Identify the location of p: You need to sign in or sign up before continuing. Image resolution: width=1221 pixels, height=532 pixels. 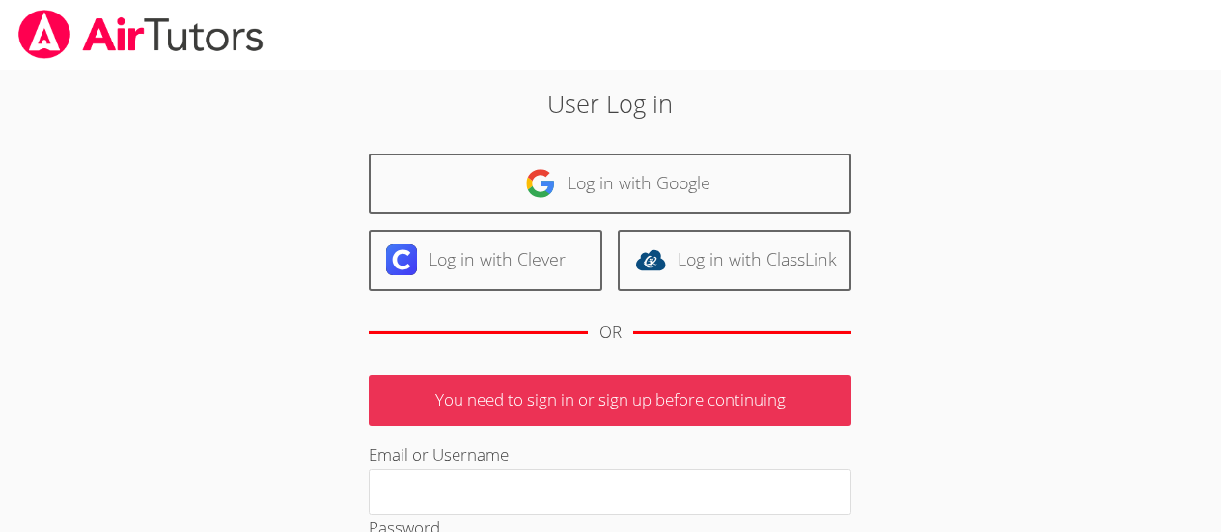
(610, 399).